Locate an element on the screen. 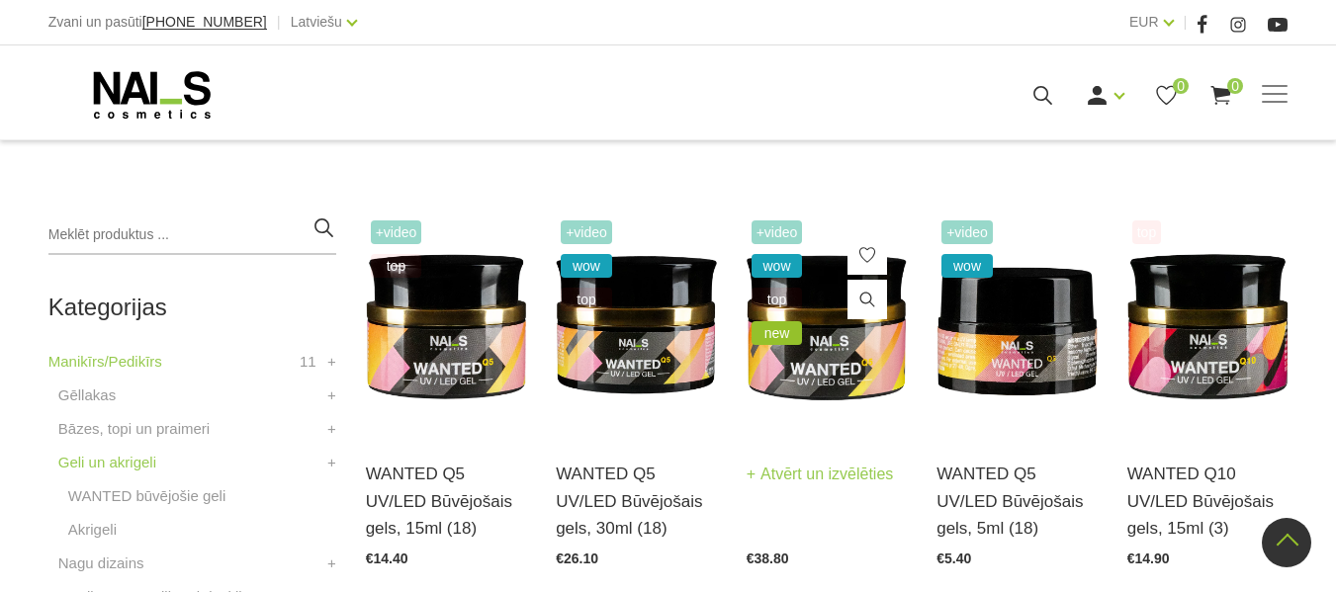  a: Latviešu is located at coordinates (316, 22).